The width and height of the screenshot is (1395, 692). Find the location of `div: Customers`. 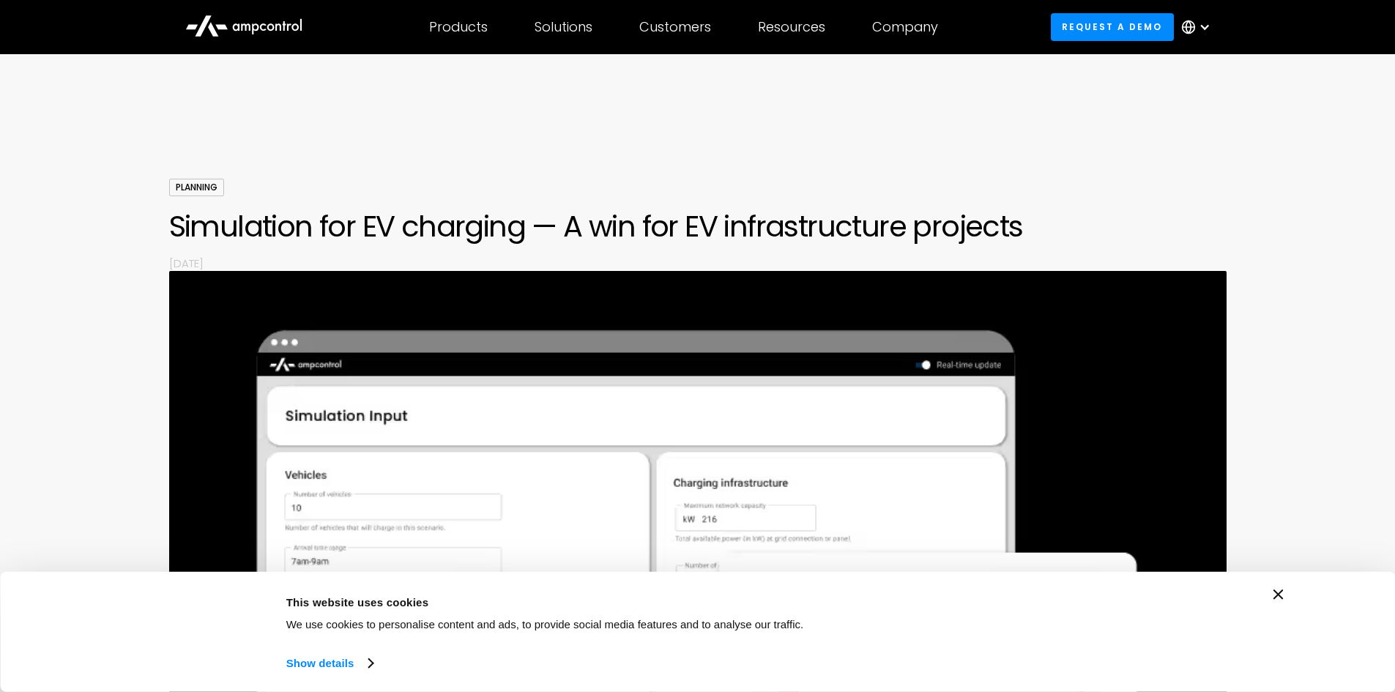

div: Customers is located at coordinates (675, 27).